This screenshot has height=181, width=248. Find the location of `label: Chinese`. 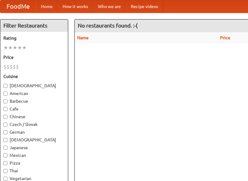

label: Chinese is located at coordinates (34, 117).